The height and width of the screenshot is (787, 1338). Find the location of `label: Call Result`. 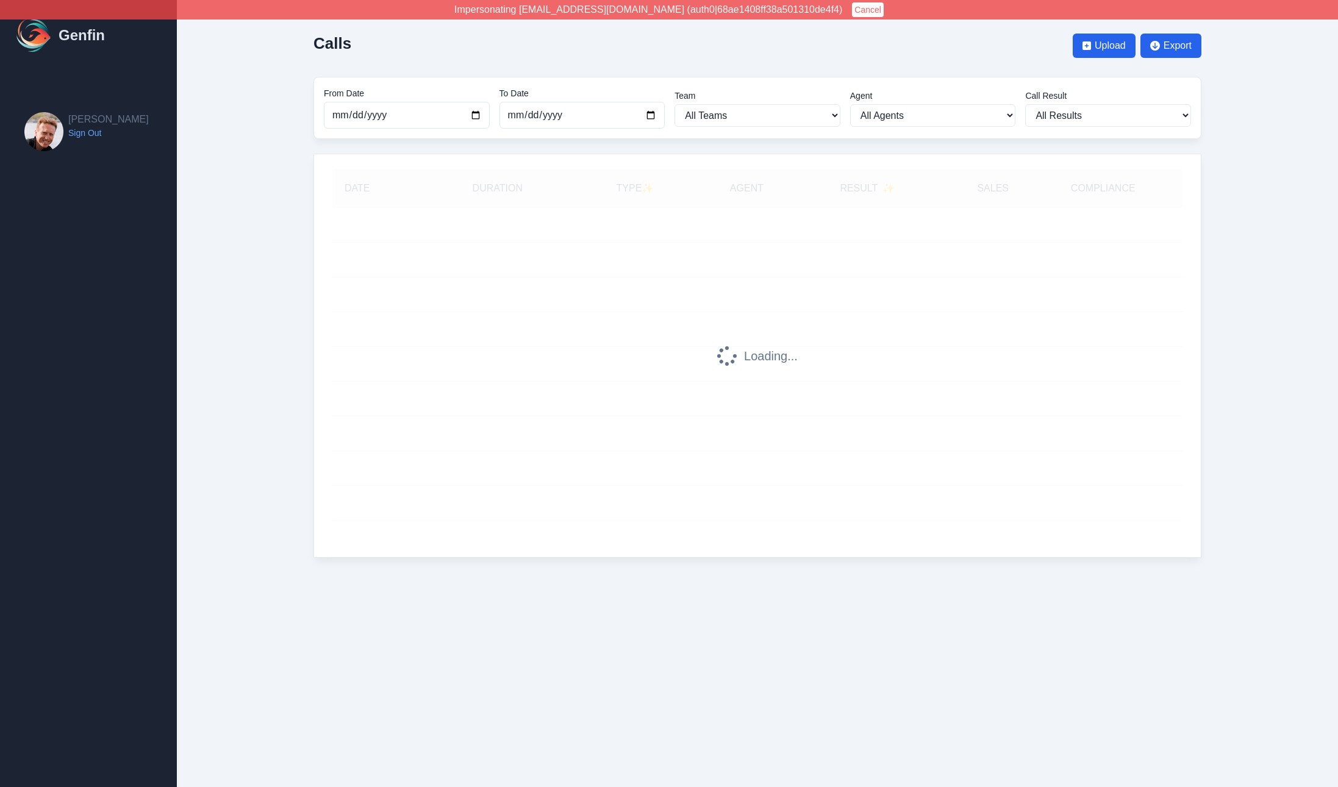

label: Call Result is located at coordinates (1108, 96).